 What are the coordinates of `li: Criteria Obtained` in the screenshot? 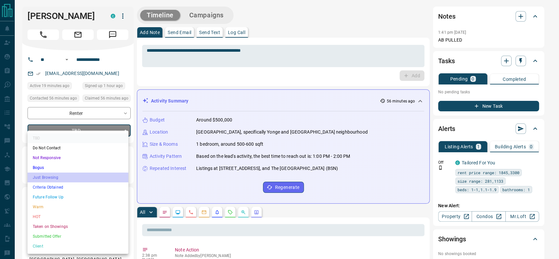 It's located at (78, 187).